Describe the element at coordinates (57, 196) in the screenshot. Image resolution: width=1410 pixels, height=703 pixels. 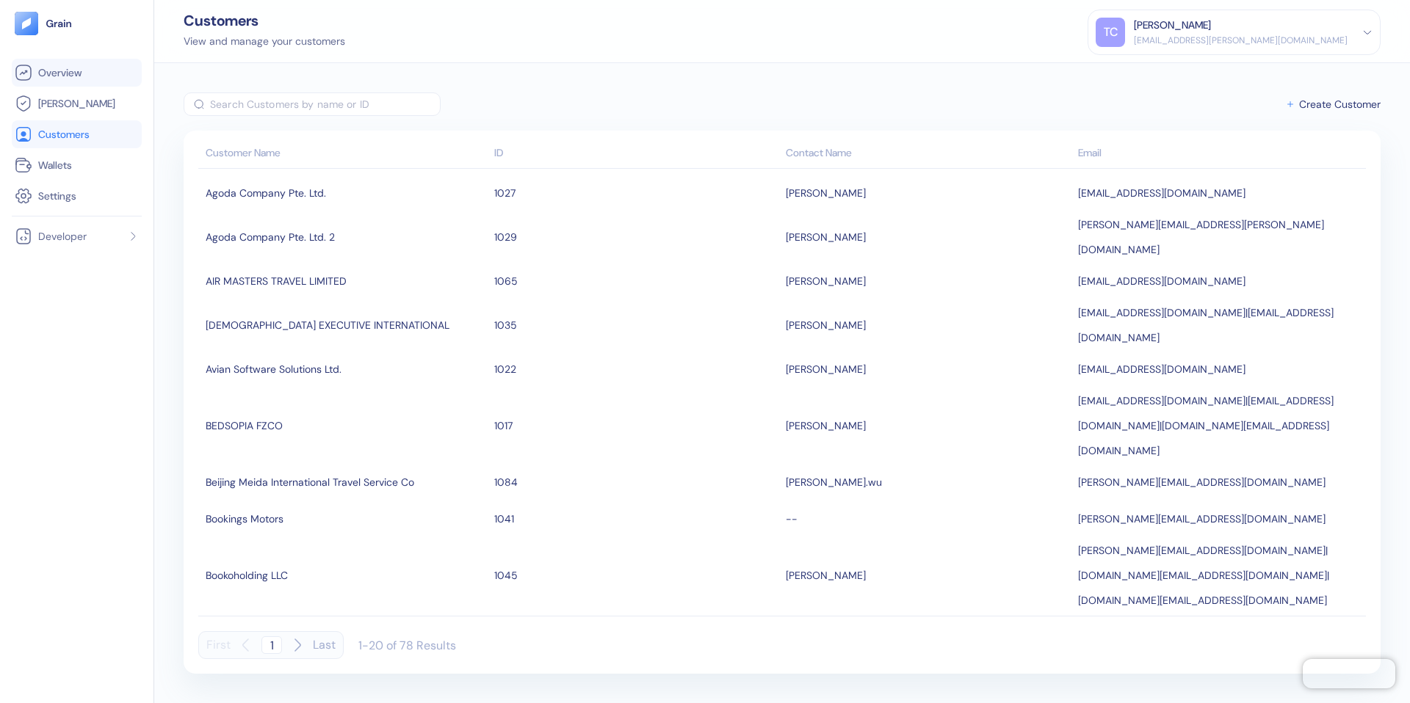
I see `span: Settings` at that location.